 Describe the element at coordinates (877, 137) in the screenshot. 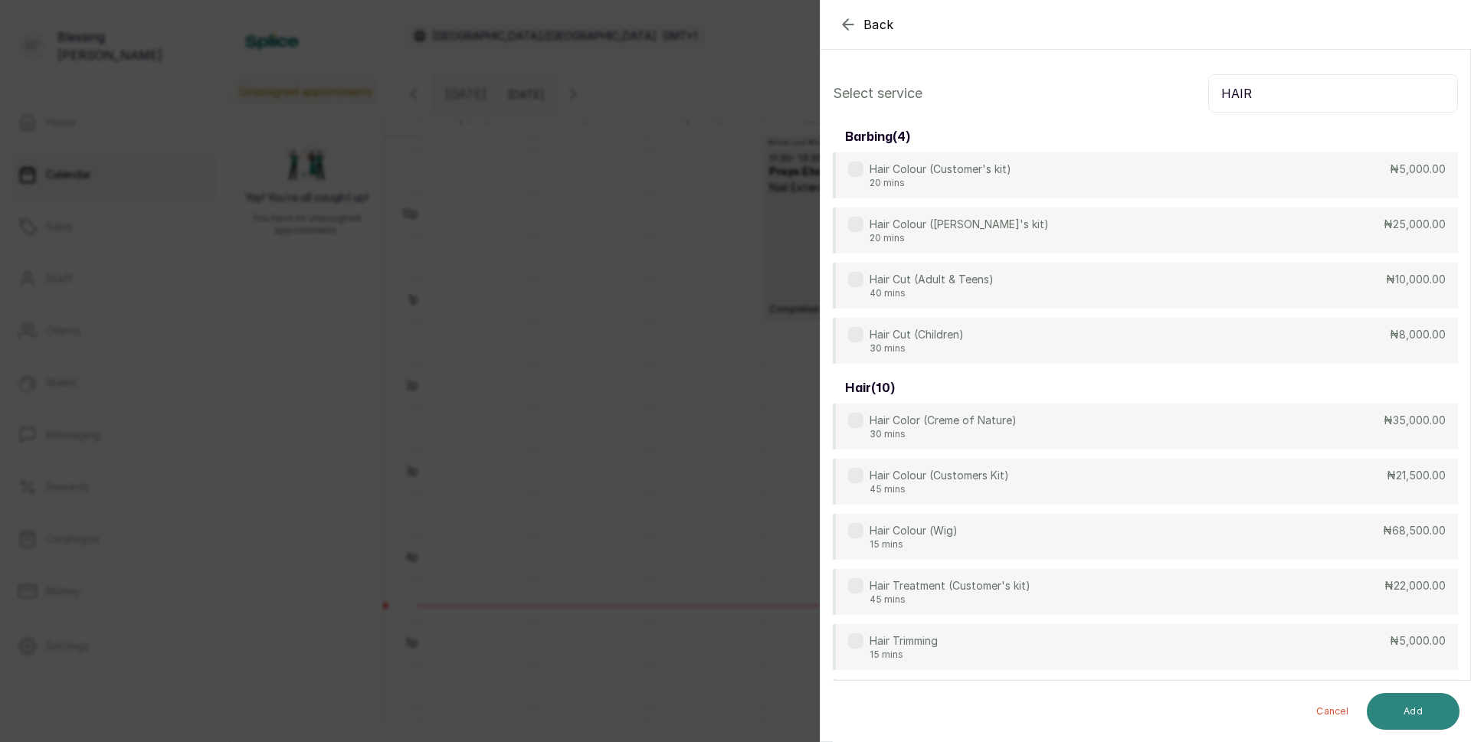

I see `h3: barbing ( 4 )` at that location.